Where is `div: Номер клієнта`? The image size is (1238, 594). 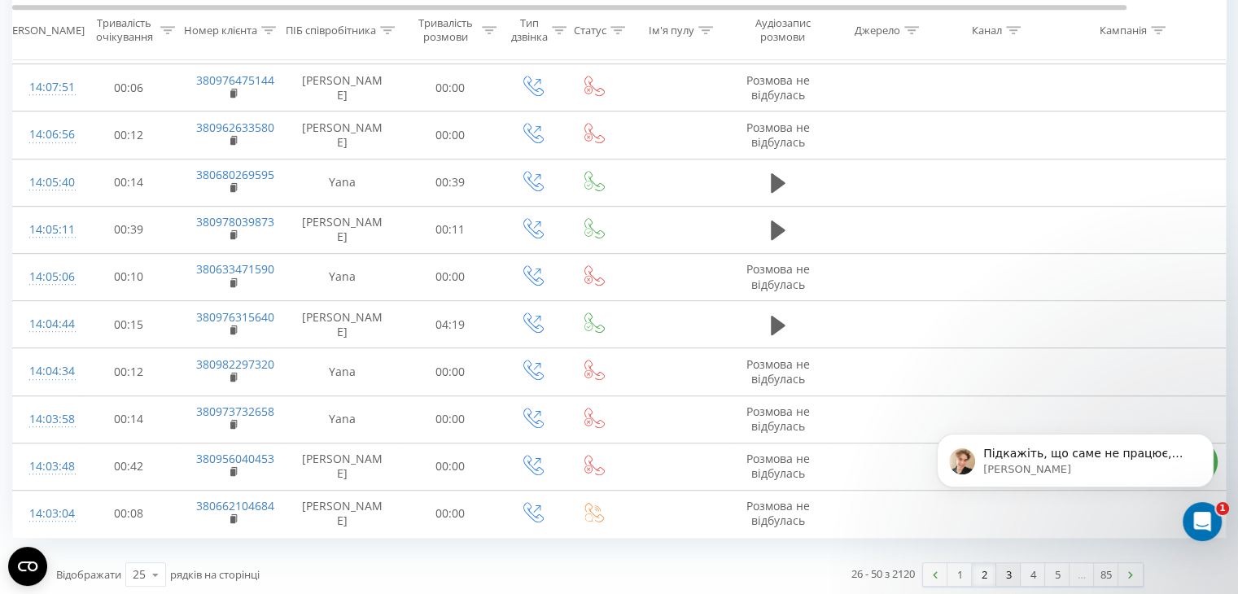
div: Номер клієнта is located at coordinates (220, 30).